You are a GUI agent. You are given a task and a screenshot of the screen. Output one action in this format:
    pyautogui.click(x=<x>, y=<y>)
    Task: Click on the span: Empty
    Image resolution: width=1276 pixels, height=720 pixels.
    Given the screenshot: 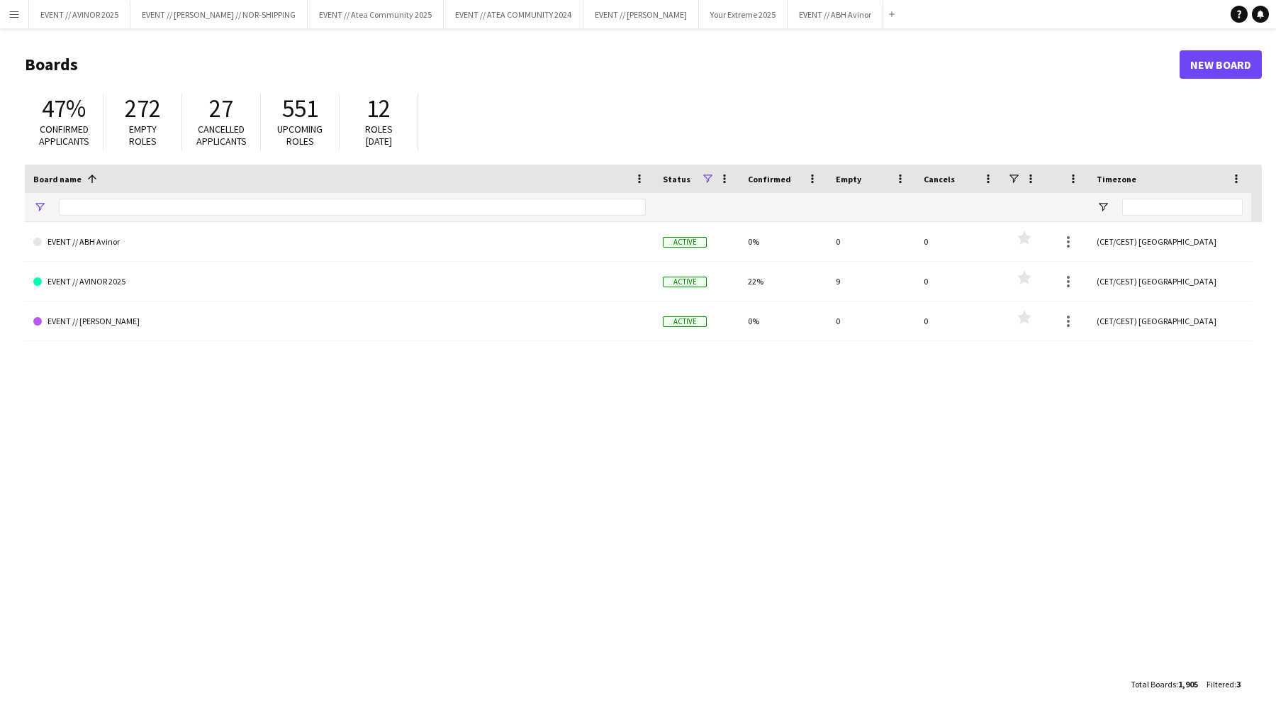 What is the action you would take?
    pyautogui.click(x=849, y=179)
    